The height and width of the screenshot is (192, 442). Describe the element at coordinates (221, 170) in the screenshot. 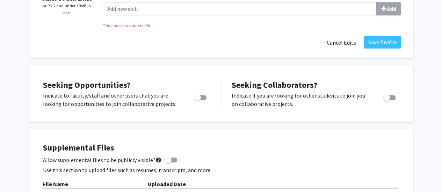

I see `p: Use this section to upload files such as resumes, transcripts, and more.` at that location.